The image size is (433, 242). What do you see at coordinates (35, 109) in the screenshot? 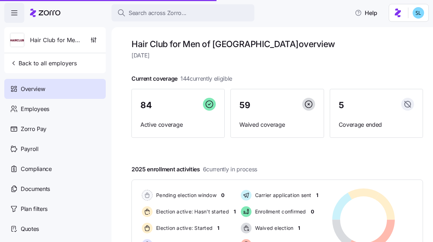
I see `span: Employees` at bounding box center [35, 109].